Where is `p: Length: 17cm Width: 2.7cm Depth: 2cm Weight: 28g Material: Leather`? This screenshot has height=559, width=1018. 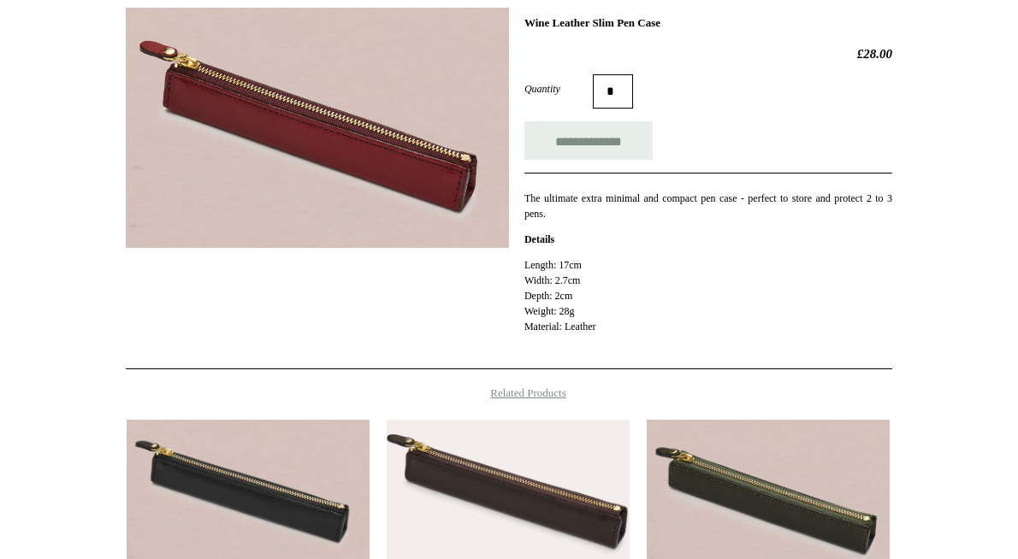
p: Length: 17cm Width: 2.7cm Depth: 2cm Weight: 28g Material: Leather is located at coordinates (708, 304).